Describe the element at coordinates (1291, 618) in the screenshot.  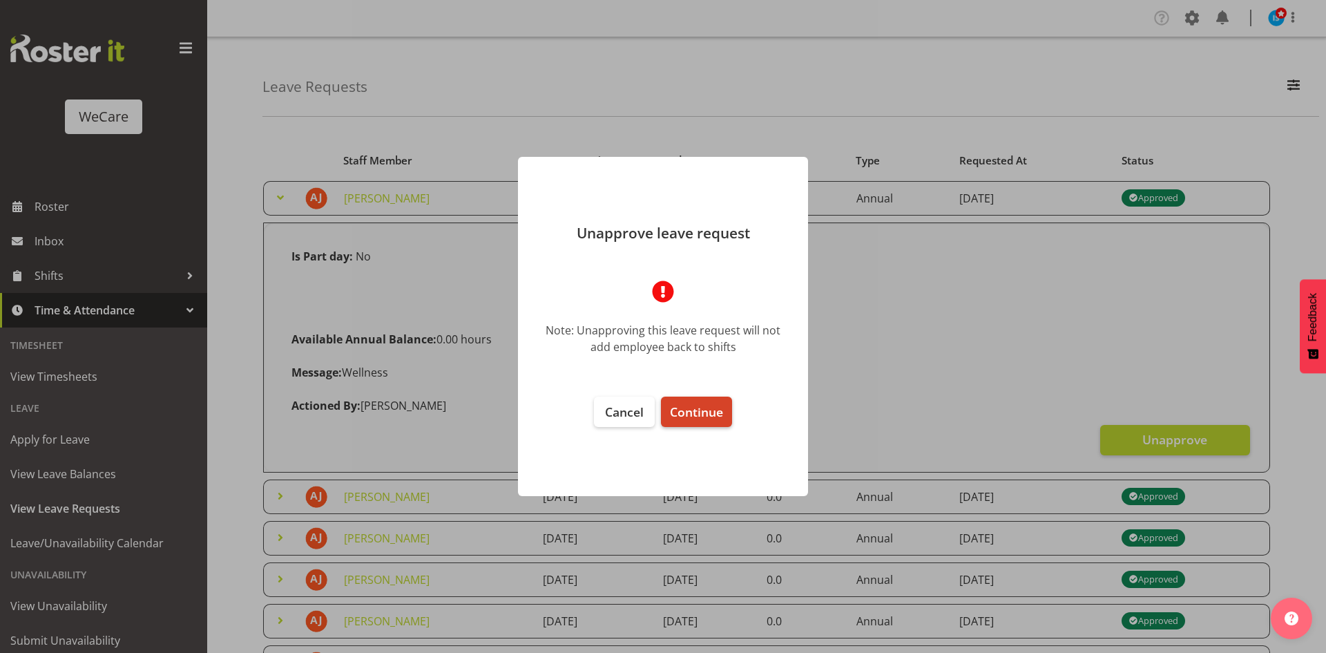
I see `img: help-xxl-2.png` at that location.